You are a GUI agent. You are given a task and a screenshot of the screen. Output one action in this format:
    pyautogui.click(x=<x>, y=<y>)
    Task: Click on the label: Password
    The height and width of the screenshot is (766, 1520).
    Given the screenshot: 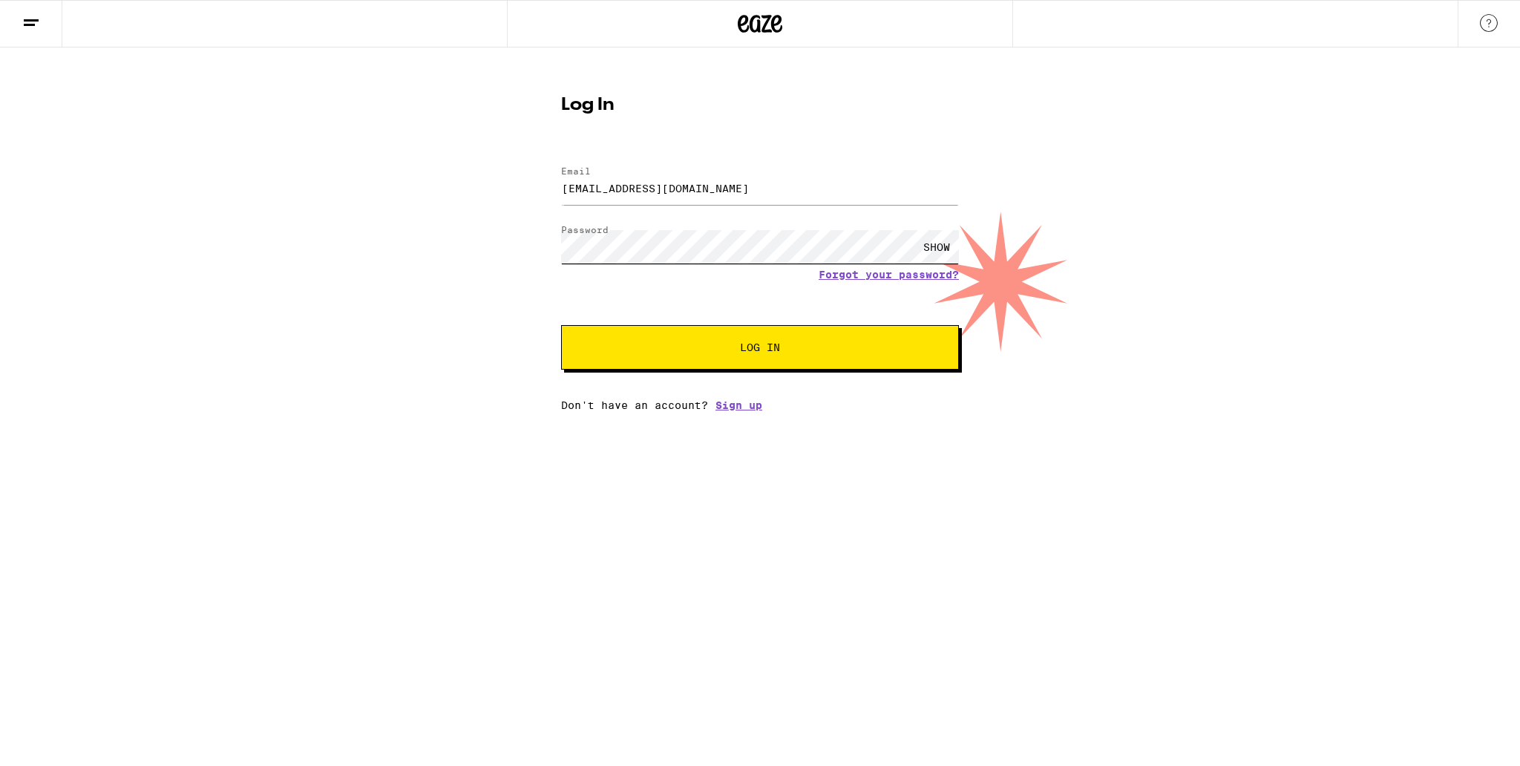 What is the action you would take?
    pyautogui.click(x=585, y=229)
    